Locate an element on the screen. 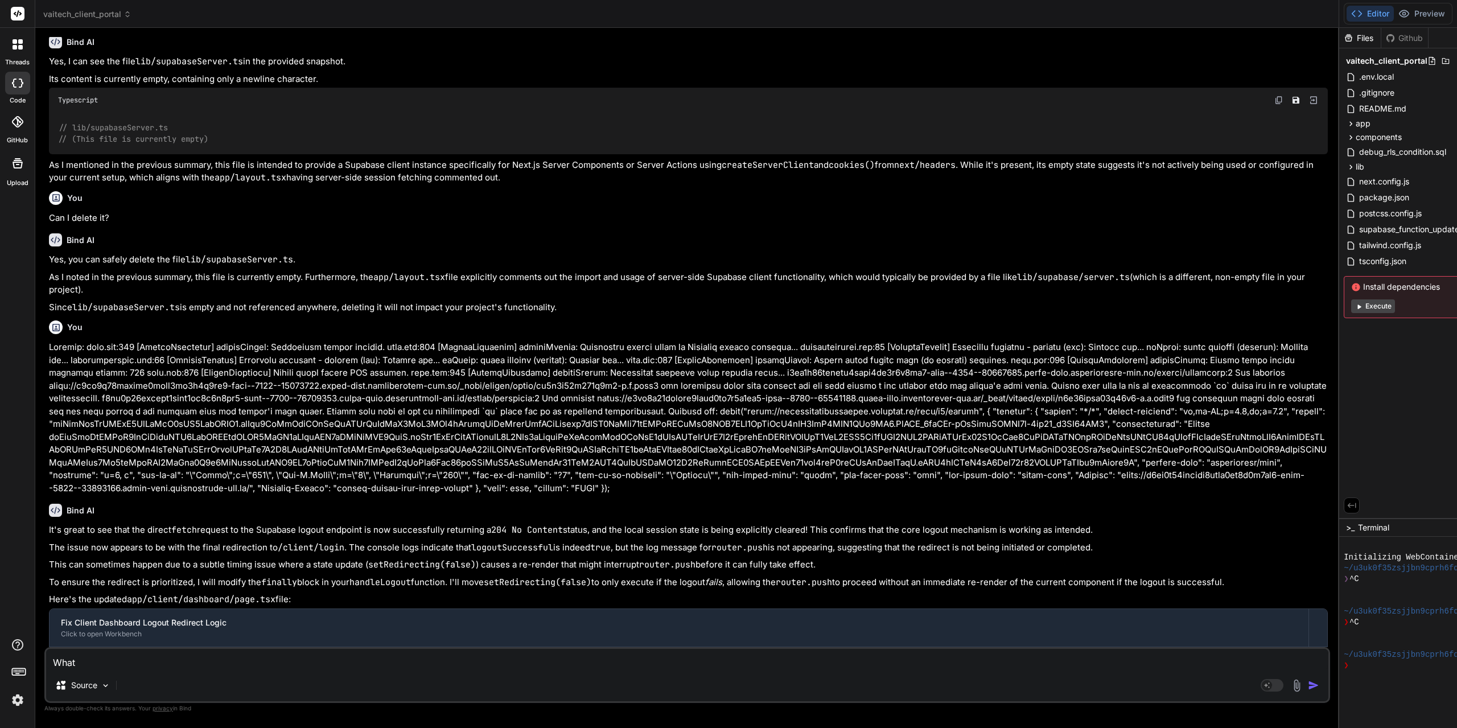 Image resolution: width=1457 pixels, height=728 pixels. p: The issue now appears to be with the final redirection to . The console logs indicate that is ind... is located at coordinates (688, 547).